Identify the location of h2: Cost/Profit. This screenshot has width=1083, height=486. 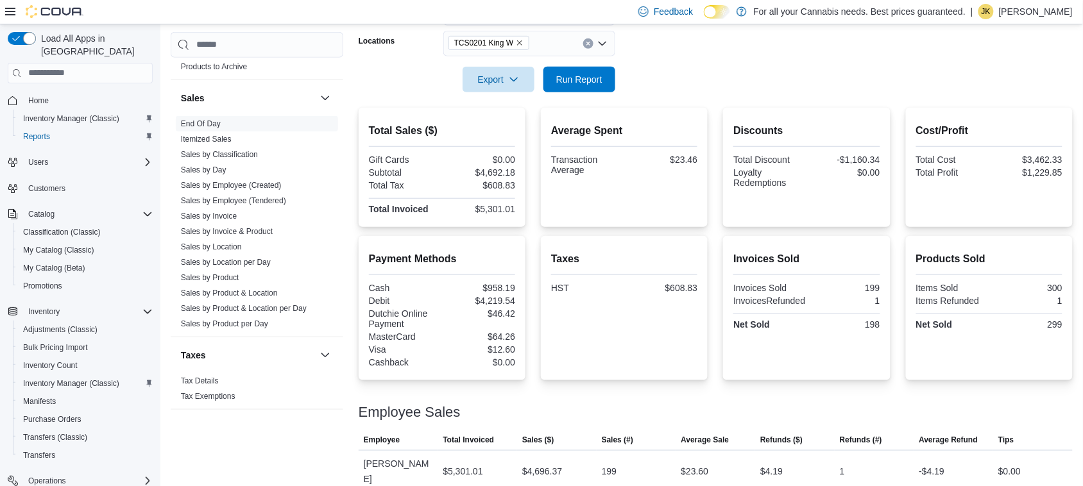
(989, 131).